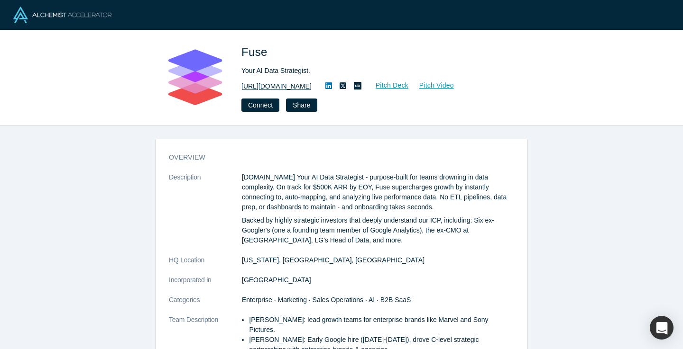 The image size is (683, 349). I want to click on dt: Categories, so click(205, 305).